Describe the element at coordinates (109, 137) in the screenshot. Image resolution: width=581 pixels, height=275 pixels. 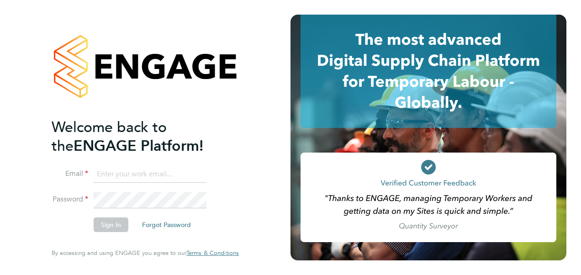
I see `span: Welcome back to the` at that location.